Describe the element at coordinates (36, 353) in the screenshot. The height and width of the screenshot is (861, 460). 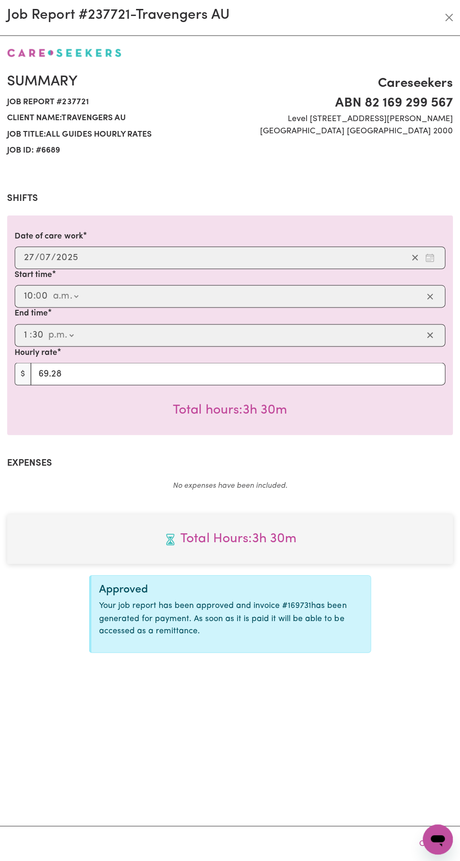
I see `label: Hourly rate` at that location.